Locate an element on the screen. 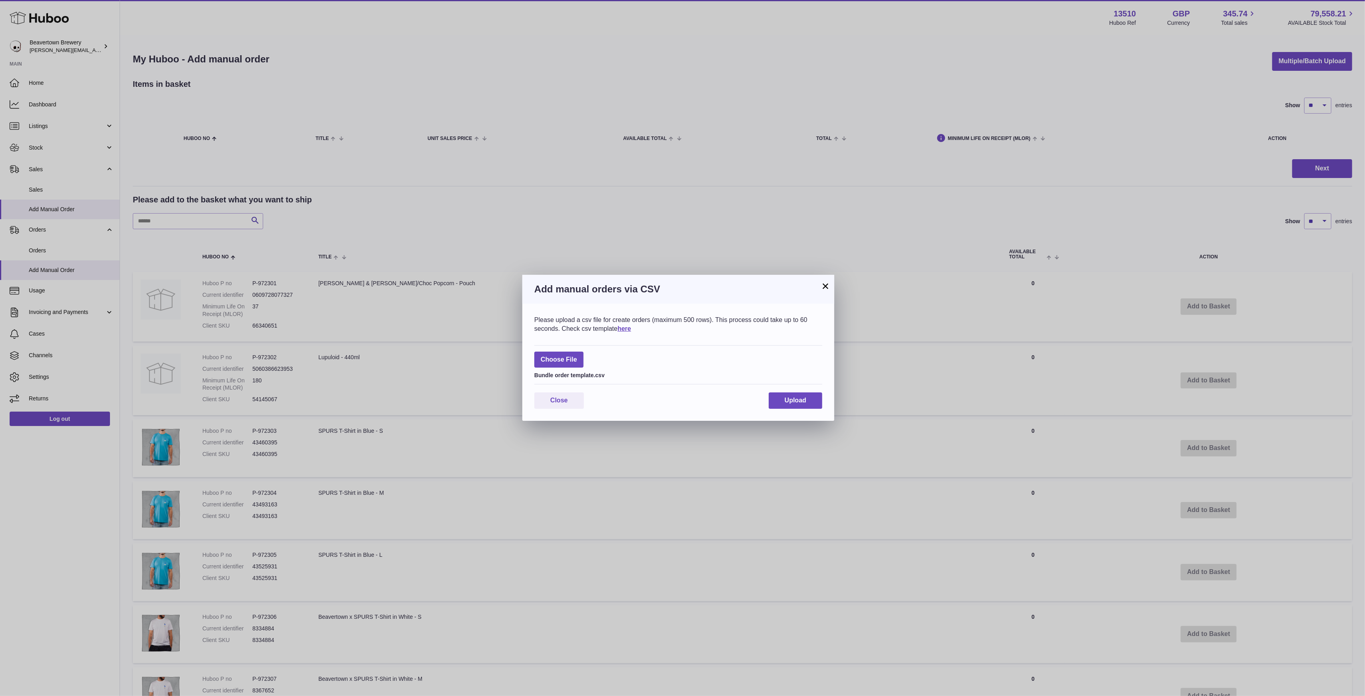 This screenshot has width=1365, height=696. div: Please upload a csv file for create orders (maximum 500 rows). This process could take up to 60 s... is located at coordinates (678, 324).